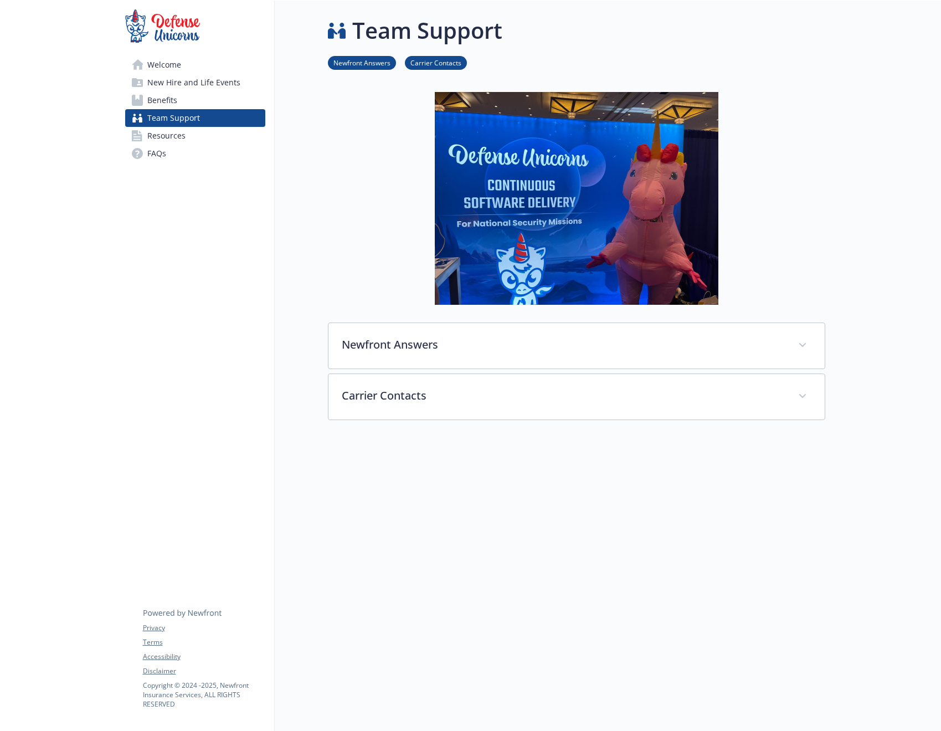 The height and width of the screenshot is (731, 941). What do you see at coordinates (173, 118) in the screenshot?
I see `span: Team Support` at bounding box center [173, 118].